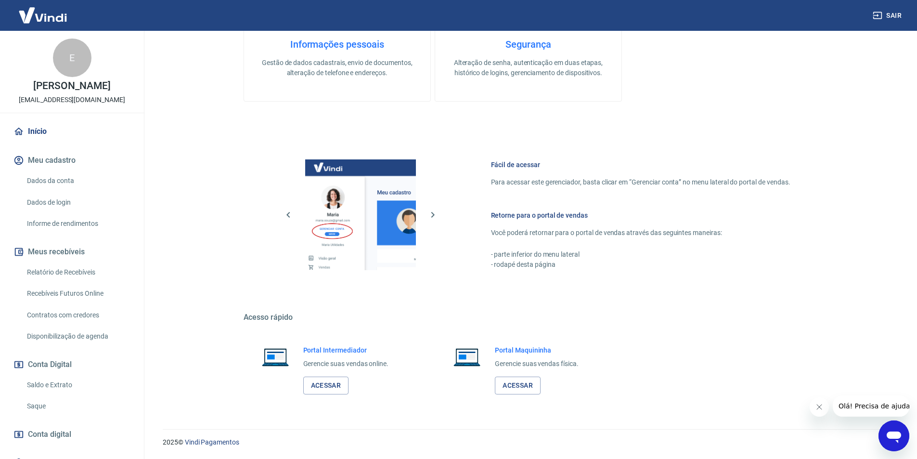 This screenshot has width=917, height=459. What do you see at coordinates (528, 442) in the screenshot?
I see `p: 2025 ©` at bounding box center [528, 442].